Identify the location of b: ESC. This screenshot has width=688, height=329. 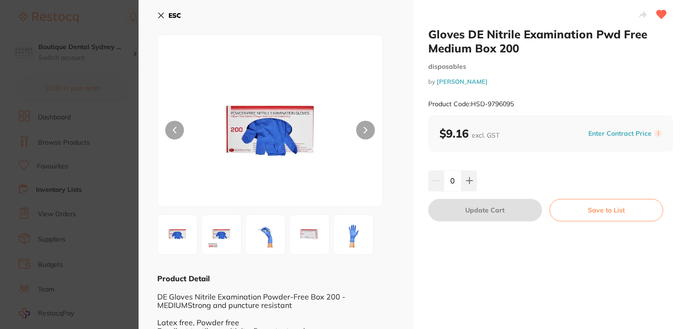
(175, 15).